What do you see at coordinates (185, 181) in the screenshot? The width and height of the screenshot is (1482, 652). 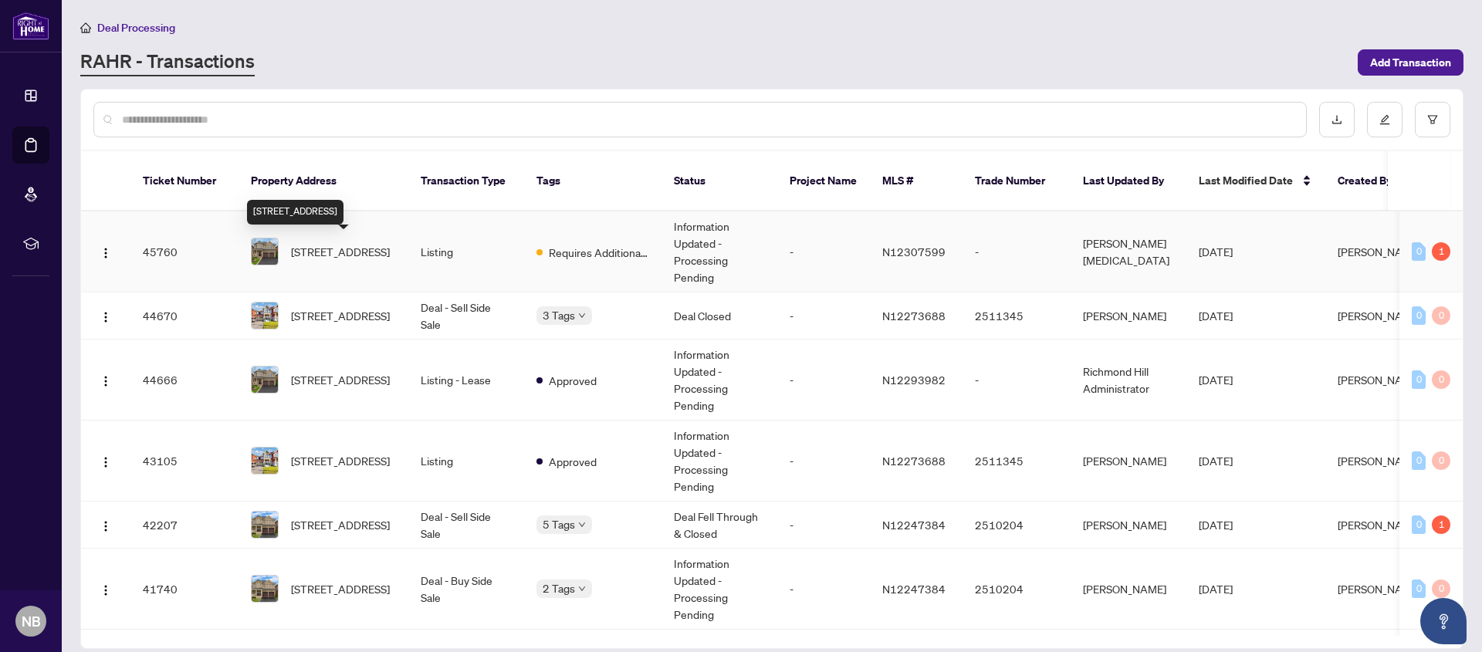 I see `th: Ticket Number` at bounding box center [185, 181].